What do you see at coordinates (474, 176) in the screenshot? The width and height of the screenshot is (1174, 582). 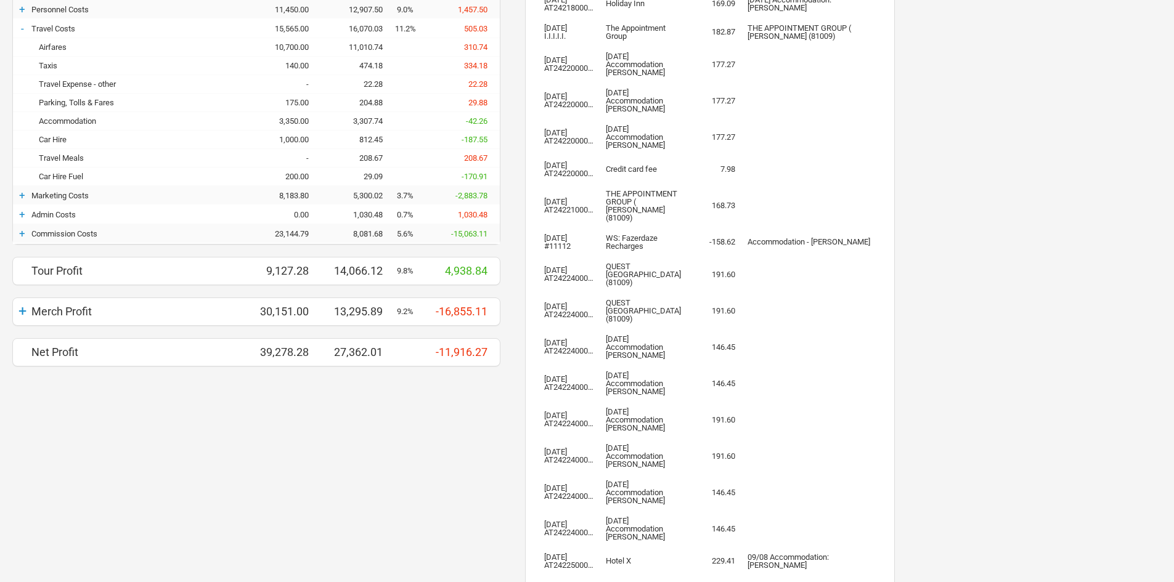 I see `span: -170.91` at bounding box center [474, 176].